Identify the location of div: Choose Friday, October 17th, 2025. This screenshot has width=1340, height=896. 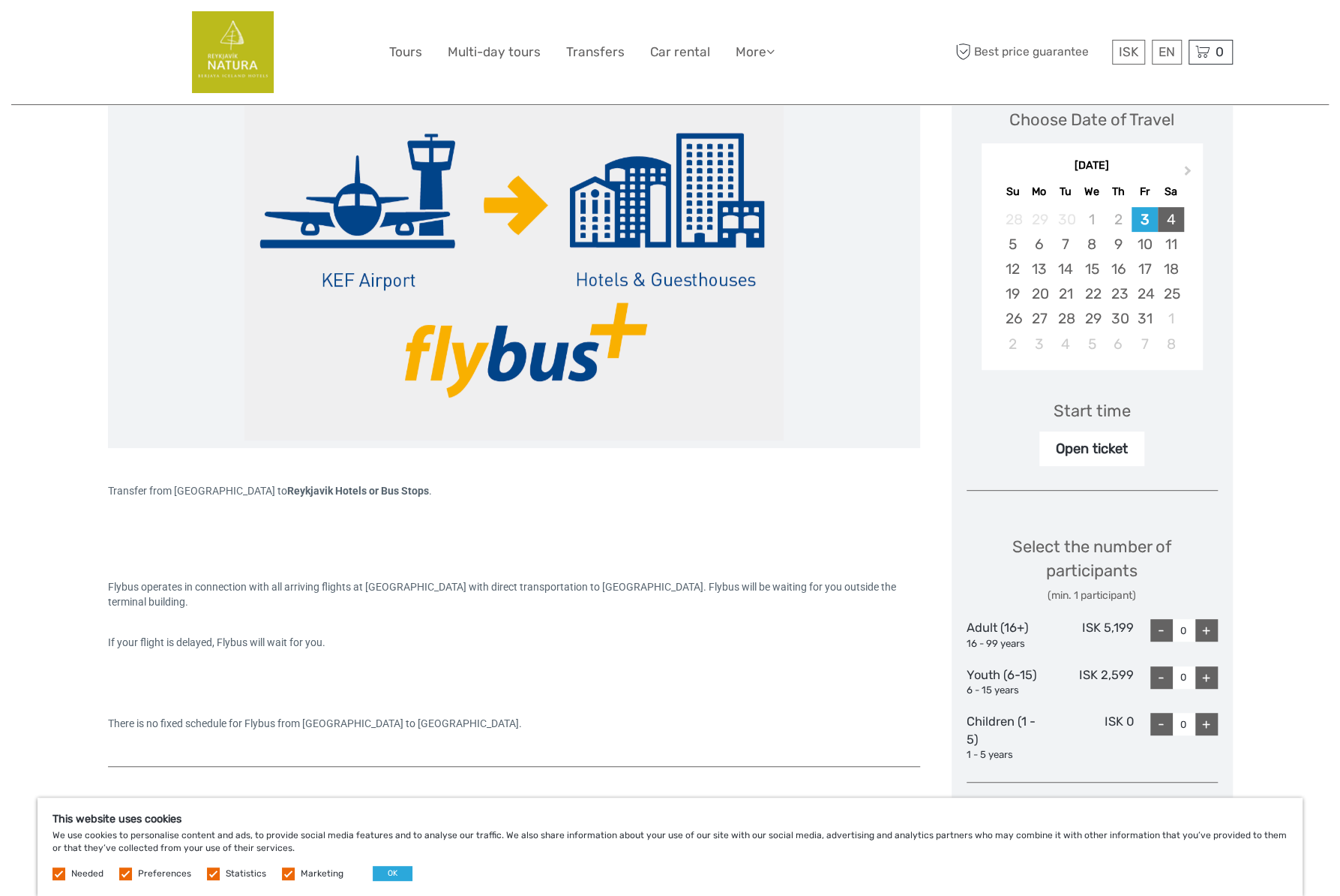
(1145, 268).